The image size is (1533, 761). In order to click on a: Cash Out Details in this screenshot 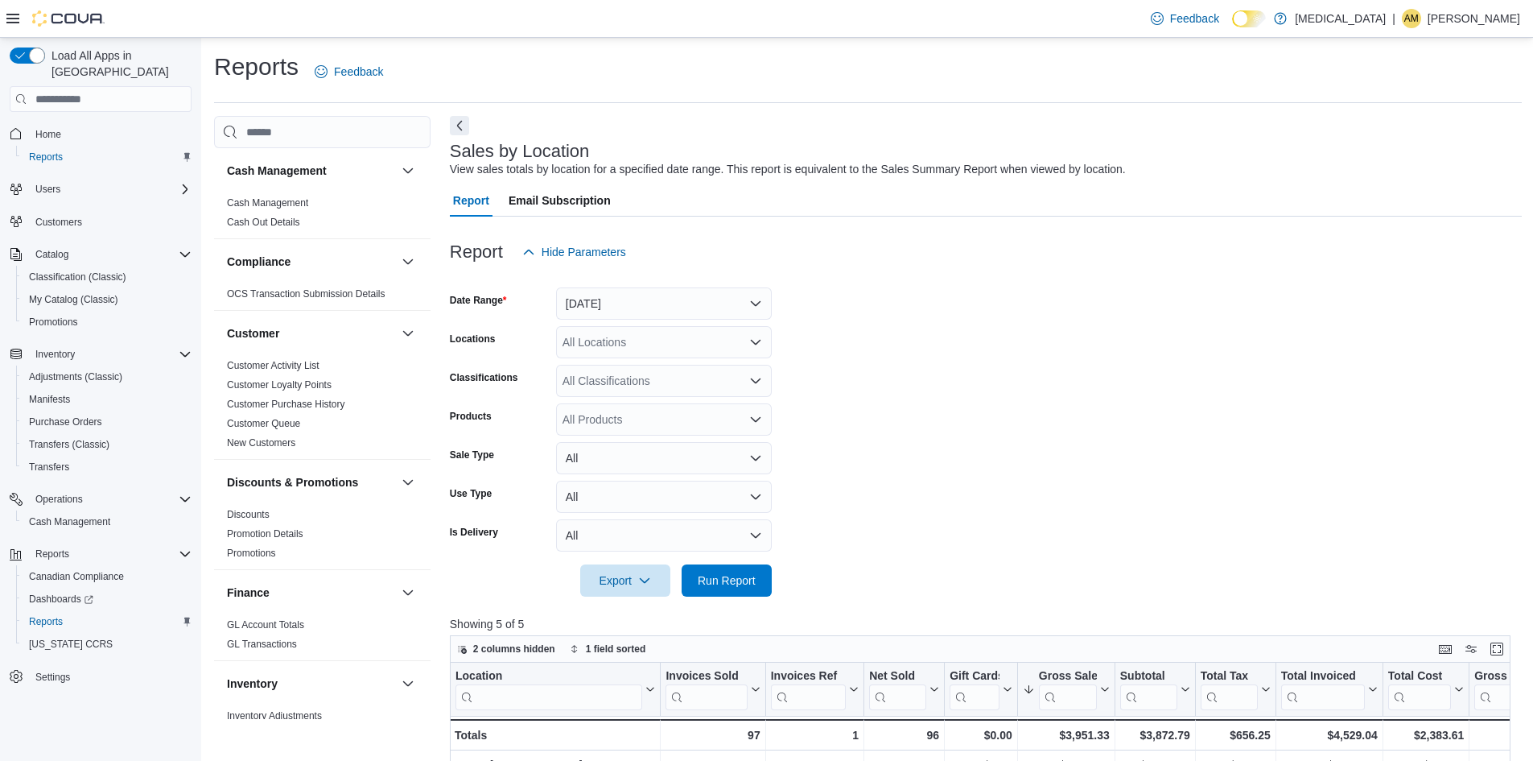, I will do `click(263, 222)`.